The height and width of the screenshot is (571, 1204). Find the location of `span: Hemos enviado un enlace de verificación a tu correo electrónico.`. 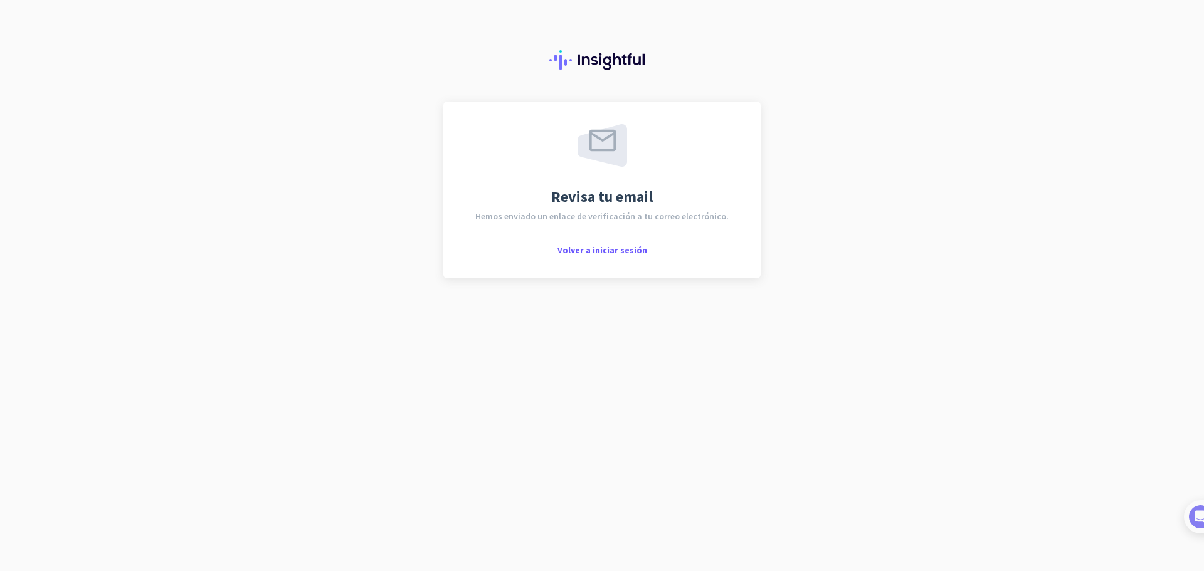

span: Hemos enviado un enlace de verificación a tu correo electrónico. is located at coordinates (602, 216).